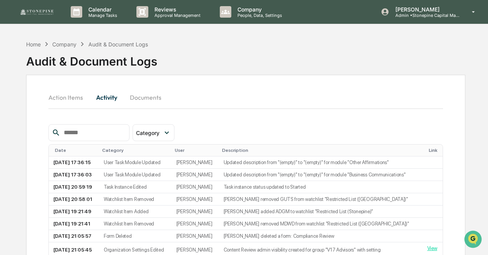 The height and width of the screenshot is (255, 488). What do you see at coordinates (135, 72) in the screenshot?
I see `button: Start new chat` at bounding box center [135, 72].